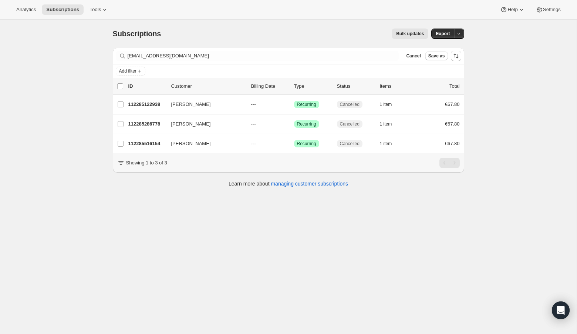  Describe the element at coordinates (513, 10) in the screenshot. I see `button: Help` at that location.